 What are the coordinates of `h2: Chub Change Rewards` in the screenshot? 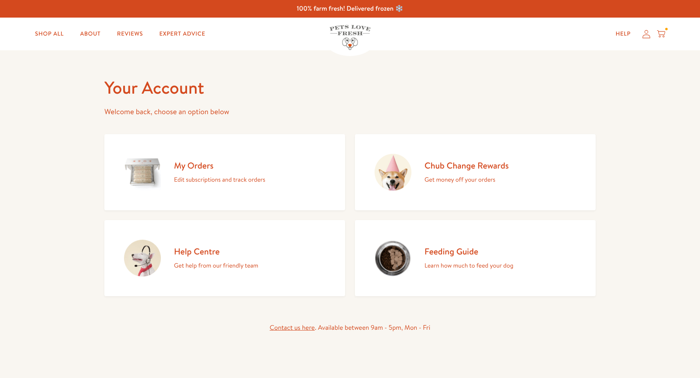 It's located at (467, 165).